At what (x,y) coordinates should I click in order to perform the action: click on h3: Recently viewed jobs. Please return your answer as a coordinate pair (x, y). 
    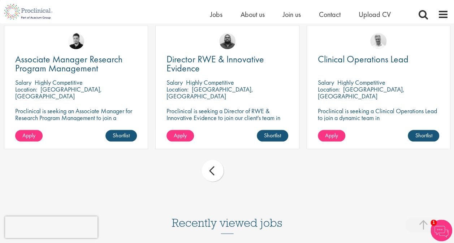
    Looking at the image, I should click on (227, 217).